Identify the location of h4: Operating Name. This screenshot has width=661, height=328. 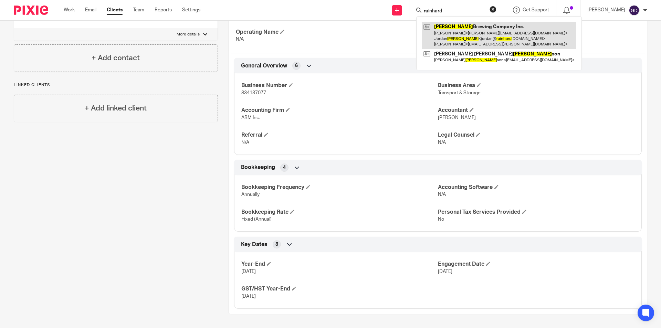
(337, 32).